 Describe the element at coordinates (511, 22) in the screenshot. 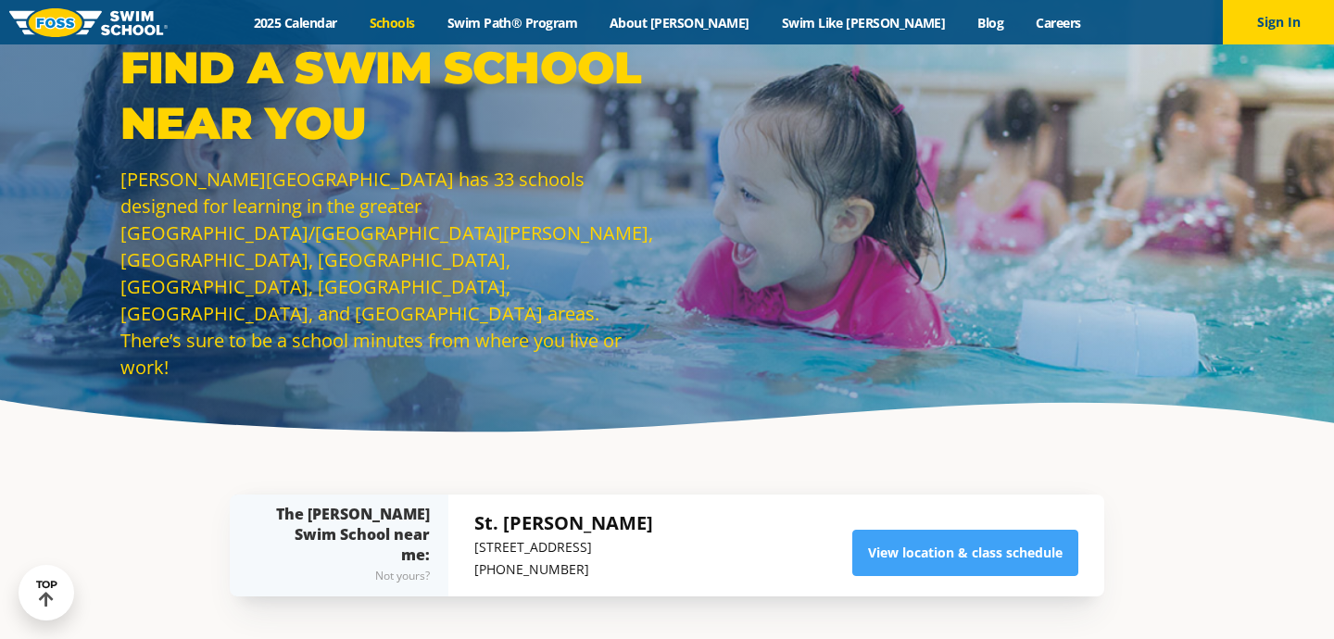

I see `a: Swim Path® Program` at that location.